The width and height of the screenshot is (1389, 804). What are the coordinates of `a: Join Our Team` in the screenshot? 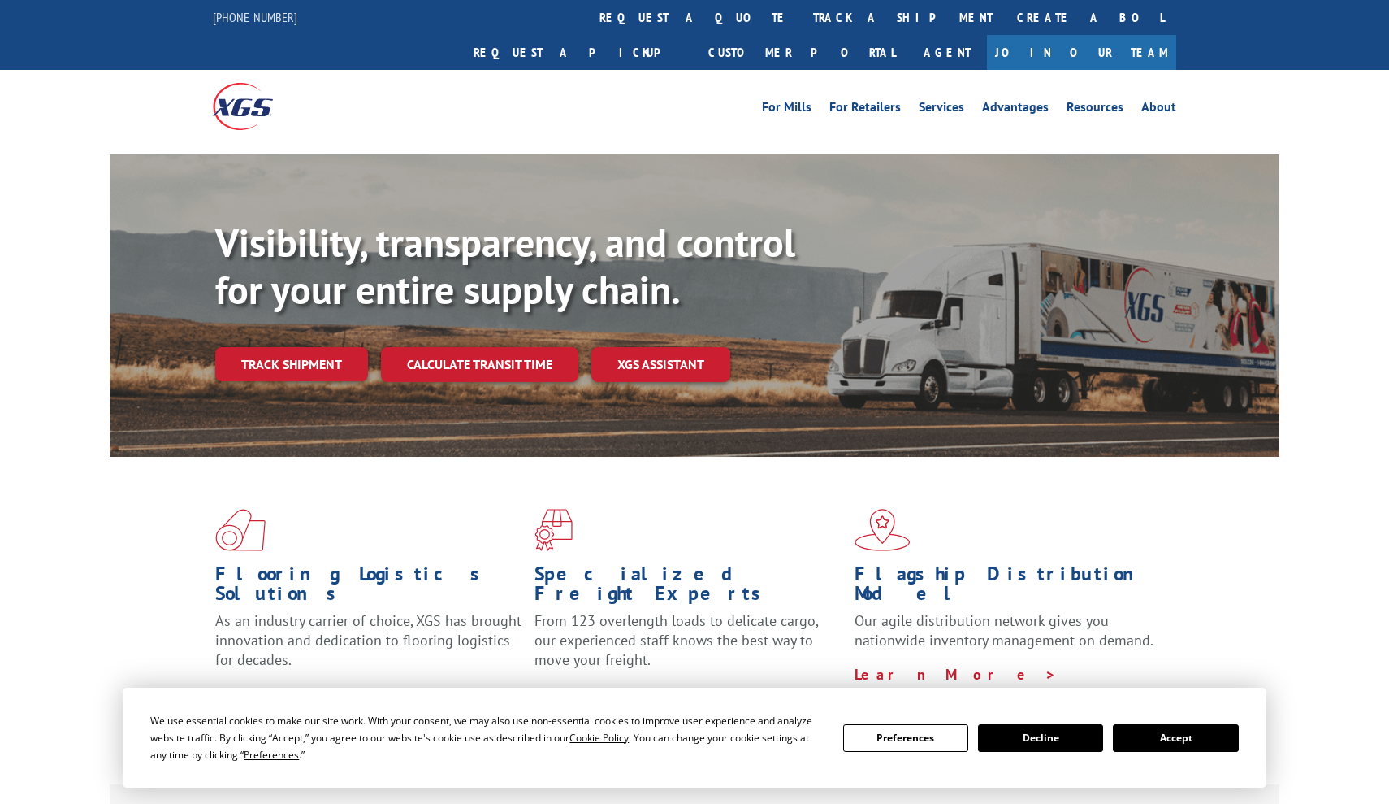 It's located at (1081, 52).